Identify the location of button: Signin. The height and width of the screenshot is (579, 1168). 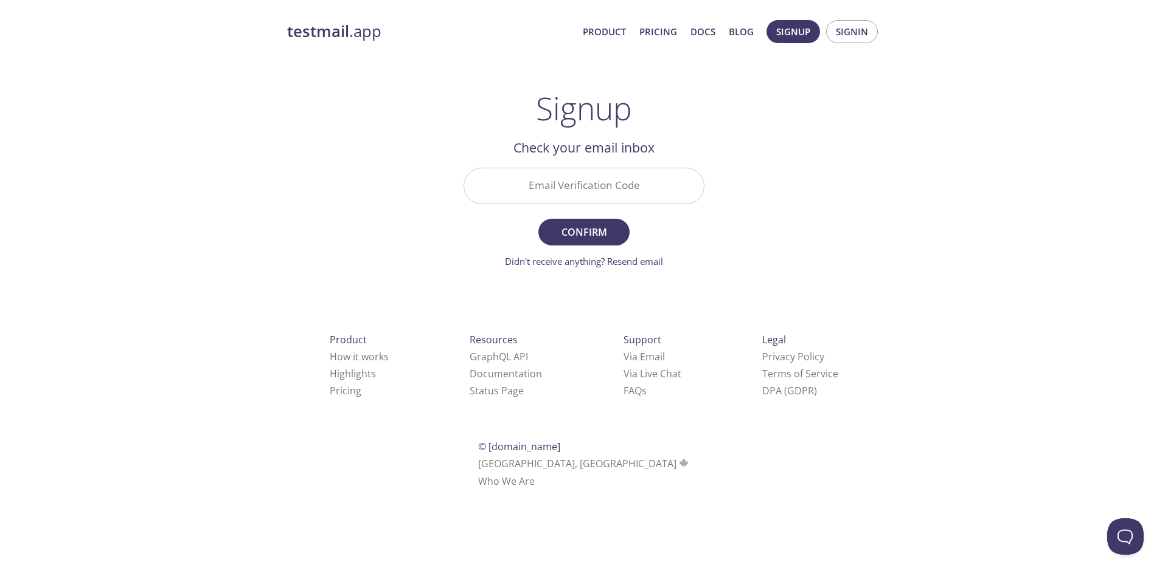
(851, 32).